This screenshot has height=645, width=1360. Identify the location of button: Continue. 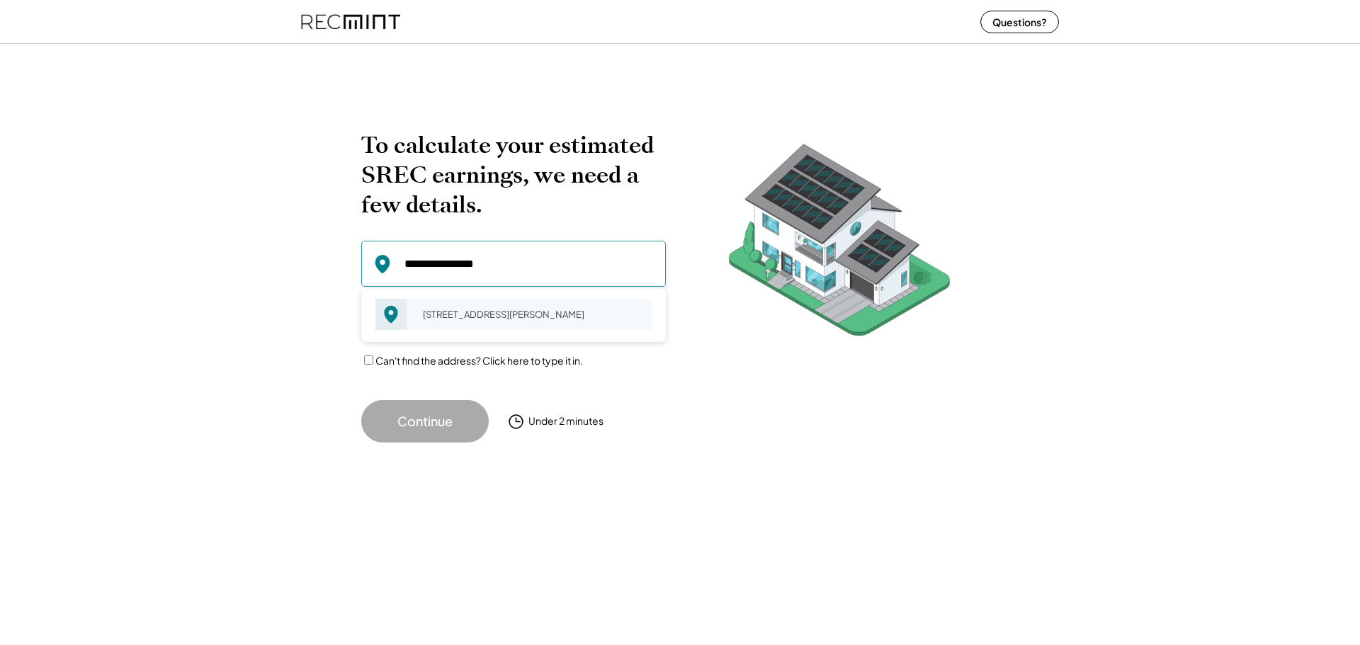
(425, 421).